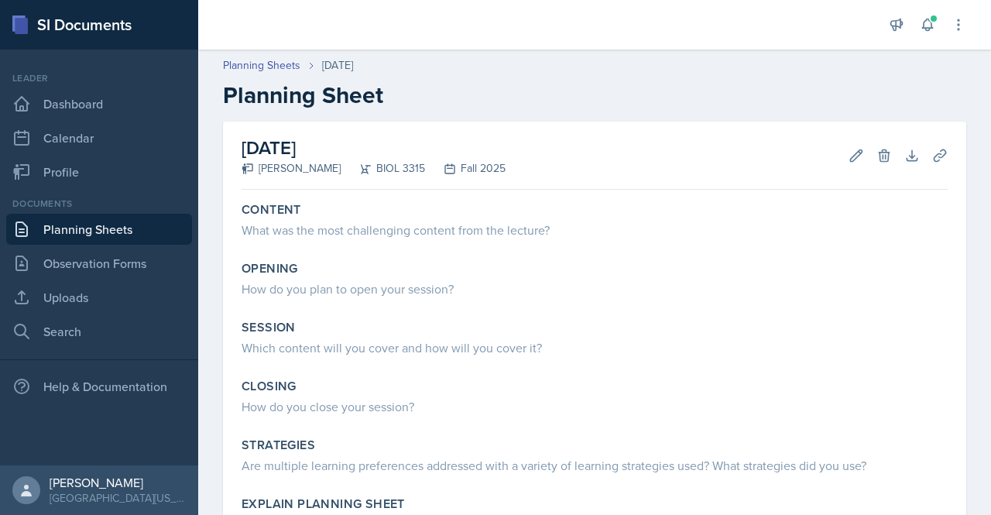 This screenshot has width=991, height=515. I want to click on a: Dashboard, so click(99, 104).